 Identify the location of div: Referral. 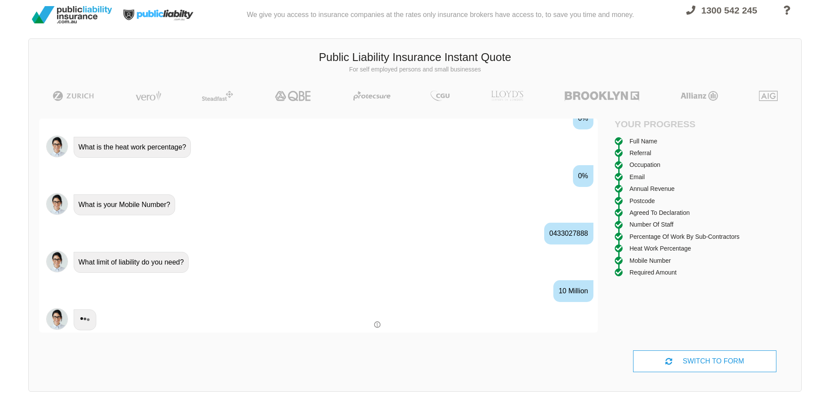
(641, 153).